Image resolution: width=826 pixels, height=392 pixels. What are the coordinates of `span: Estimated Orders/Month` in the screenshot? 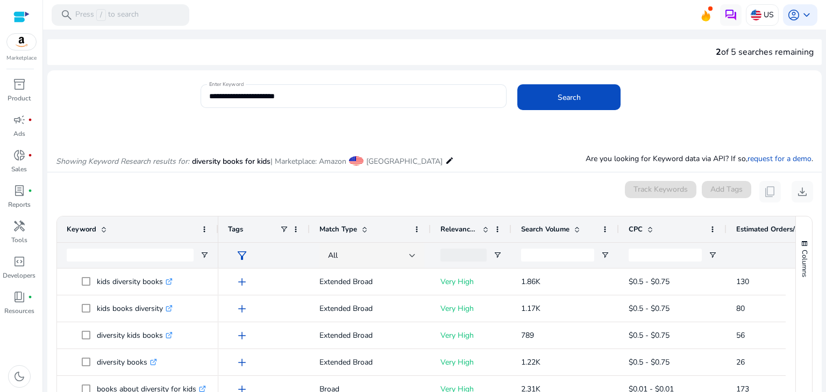 It's located at (768, 230).